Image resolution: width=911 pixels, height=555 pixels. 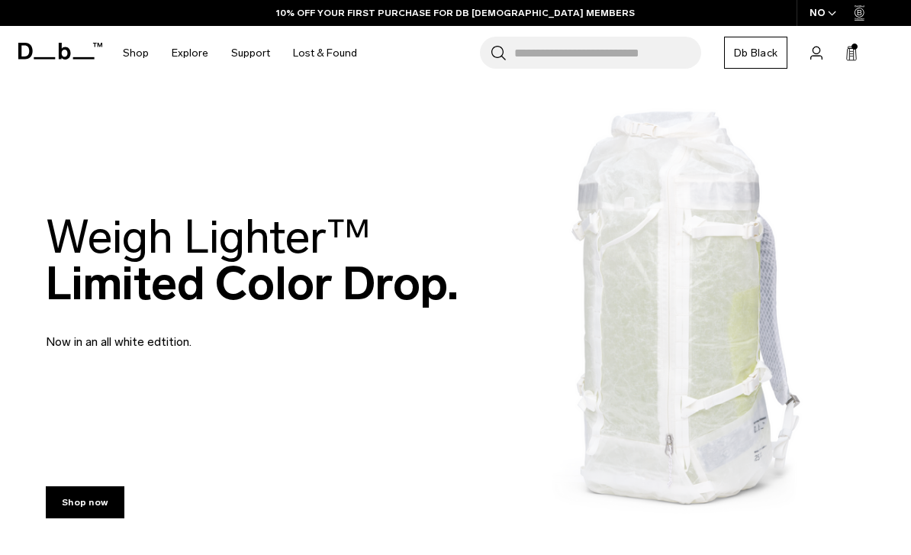 I want to click on a: Shop now, so click(x=85, y=502).